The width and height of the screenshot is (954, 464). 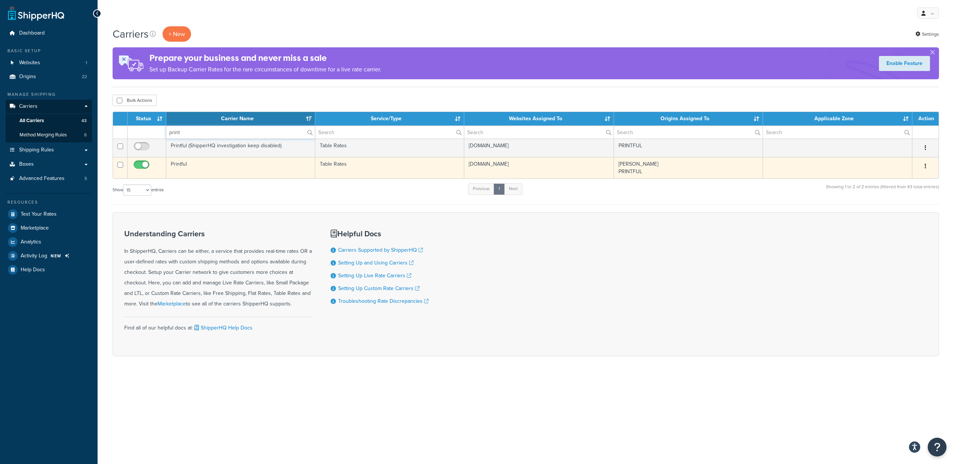 I want to click on th: Carrier Name: activate to sort column ascending, so click(x=241, y=119).